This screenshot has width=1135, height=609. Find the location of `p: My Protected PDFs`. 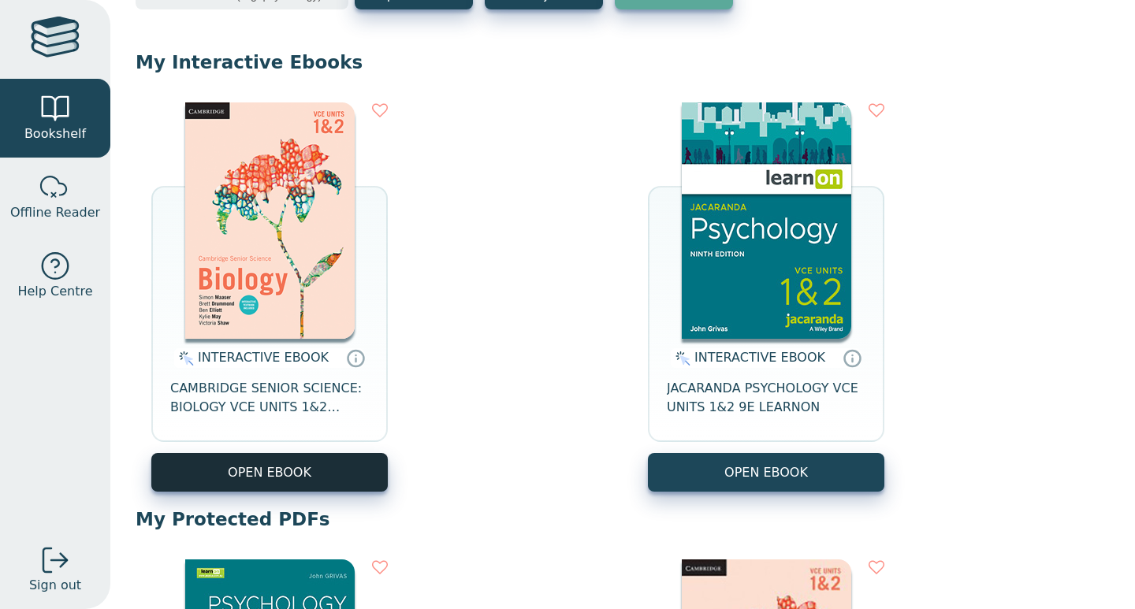

p: My Protected PDFs is located at coordinates (623, 519).